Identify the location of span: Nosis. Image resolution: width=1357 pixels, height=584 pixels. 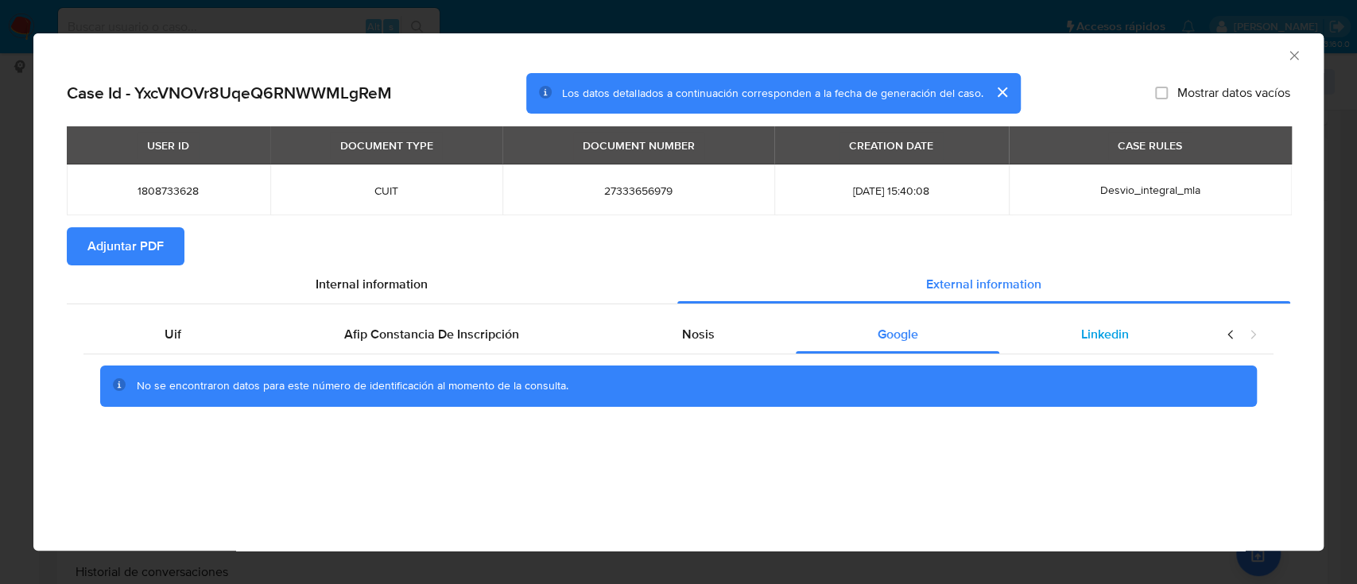
(698, 334).